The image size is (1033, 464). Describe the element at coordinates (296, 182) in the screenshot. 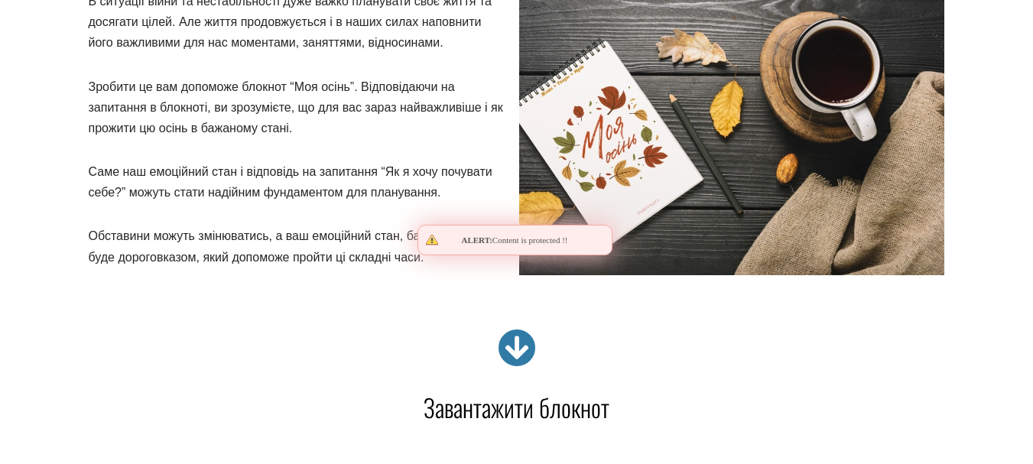

I see `p: Саме наш емоційний стан і відповідь на запитання “Як я хочу почувати себе?” можуть стати надійним...` at that location.